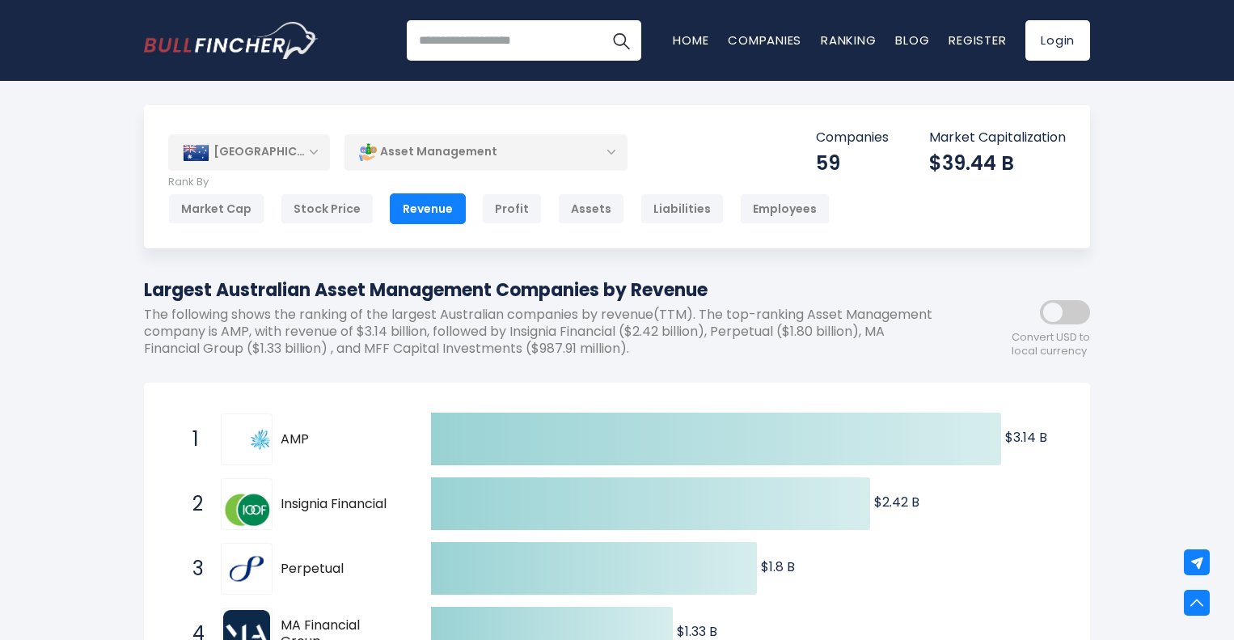 The height and width of the screenshot is (640, 1234). Describe the element at coordinates (499, 182) in the screenshot. I see `p: Rank By` at that location.